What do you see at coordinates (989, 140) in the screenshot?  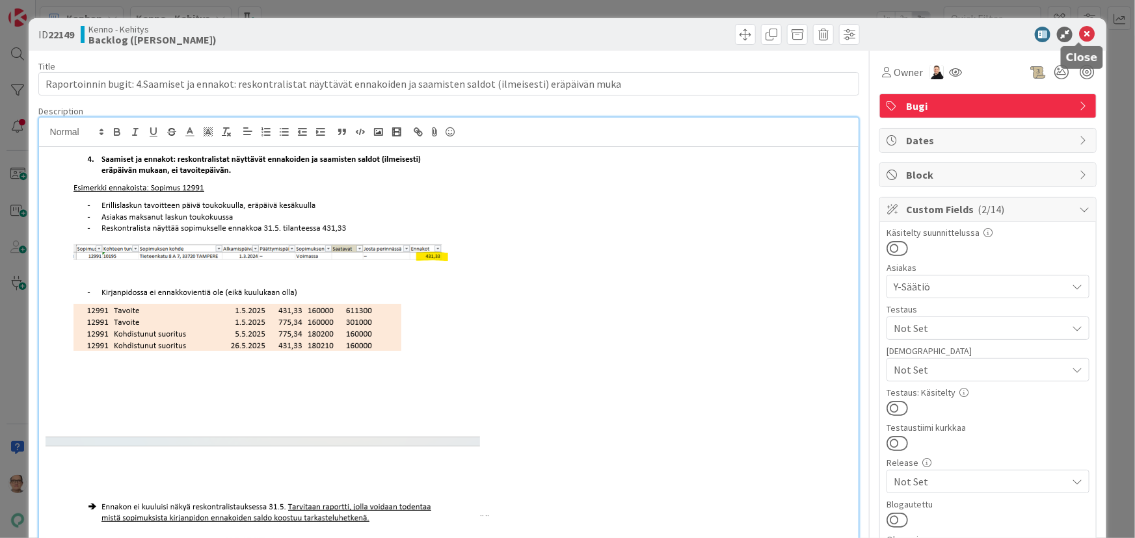 I see `span: Dates` at bounding box center [989, 140].